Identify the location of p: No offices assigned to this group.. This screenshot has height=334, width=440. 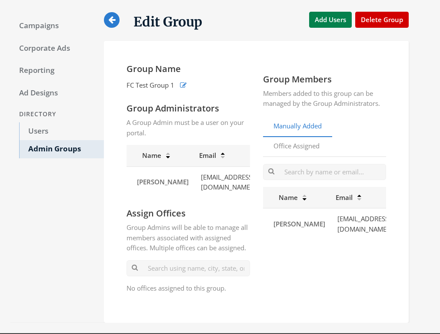
(188, 288).